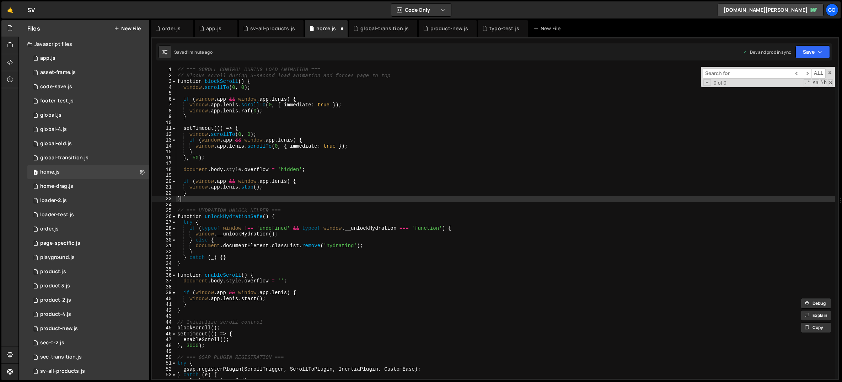  What do you see at coordinates (824, 83) in the screenshot?
I see `span: Whole Word Search` at bounding box center [824, 83].